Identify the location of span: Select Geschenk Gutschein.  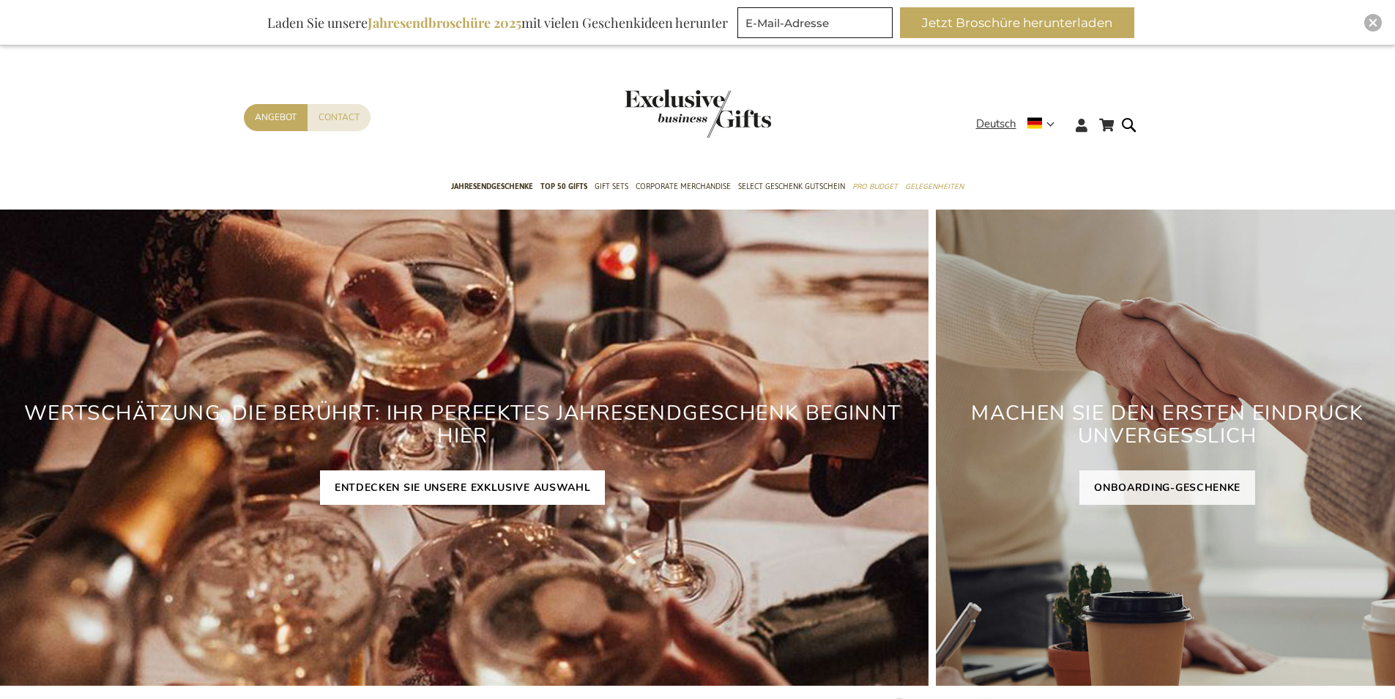
(792, 186).